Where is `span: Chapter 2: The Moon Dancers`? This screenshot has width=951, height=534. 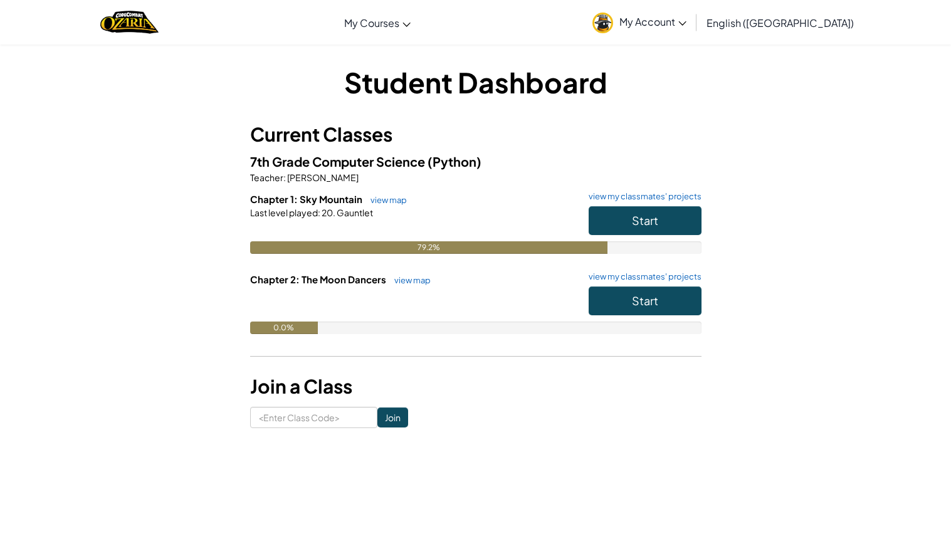
span: Chapter 2: The Moon Dancers is located at coordinates (319, 279).